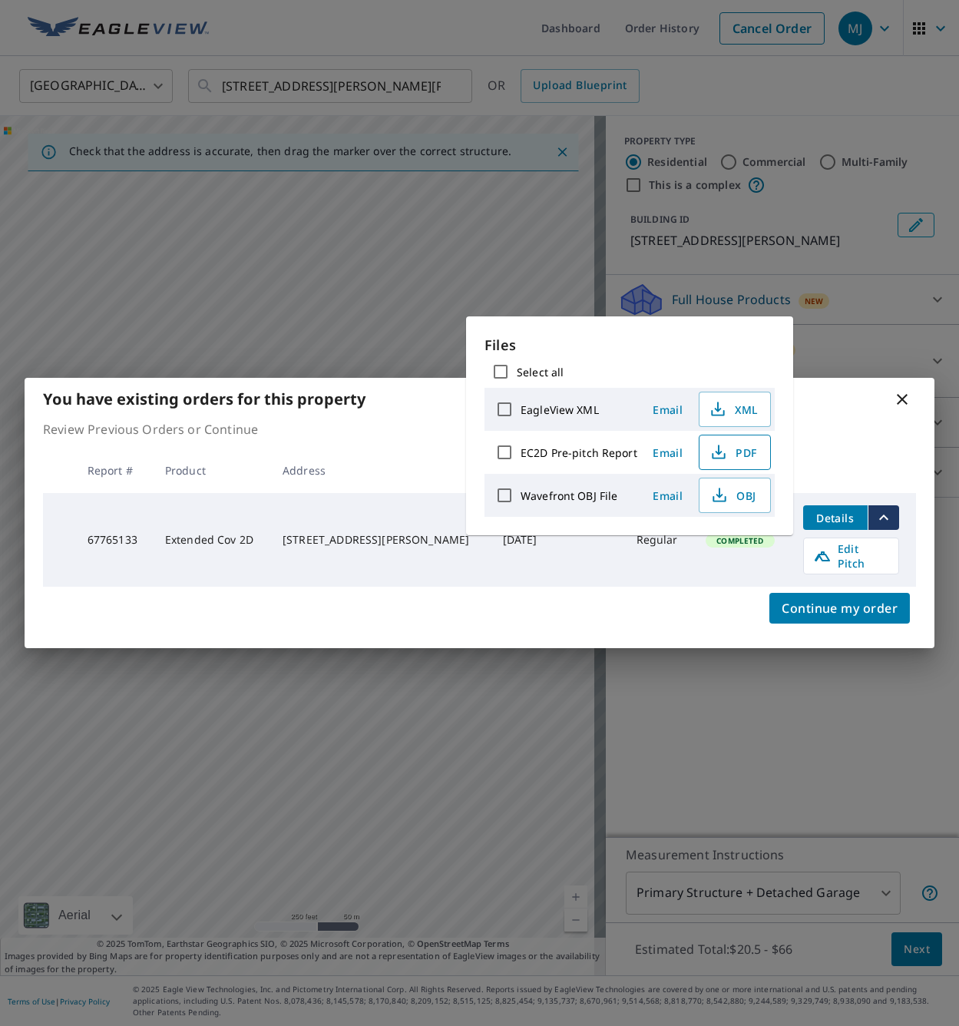 Image resolution: width=959 pixels, height=1026 pixels. Describe the element at coordinates (114, 470) in the screenshot. I see `th: Report #` at that location.